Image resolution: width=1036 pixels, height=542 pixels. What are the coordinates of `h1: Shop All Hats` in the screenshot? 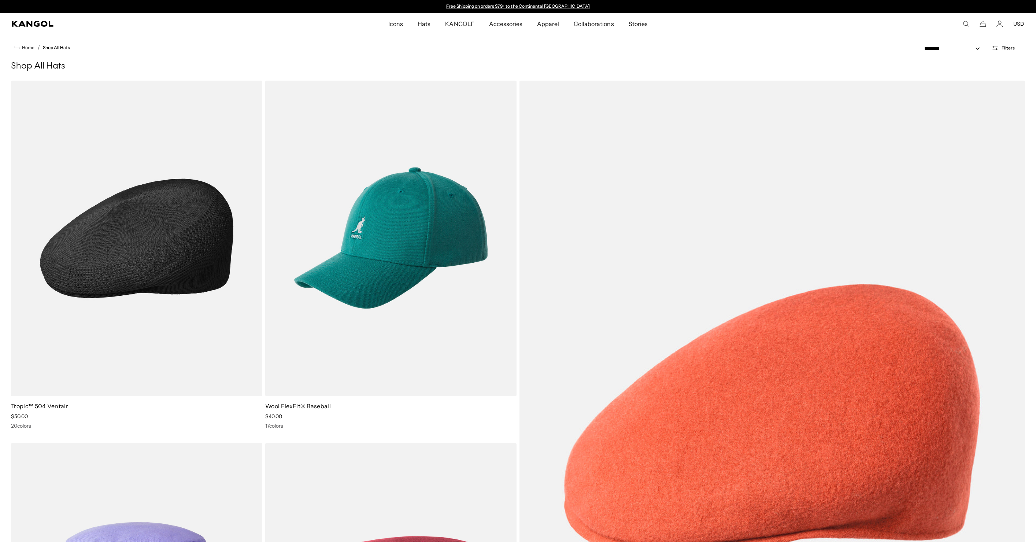 It's located at (518, 66).